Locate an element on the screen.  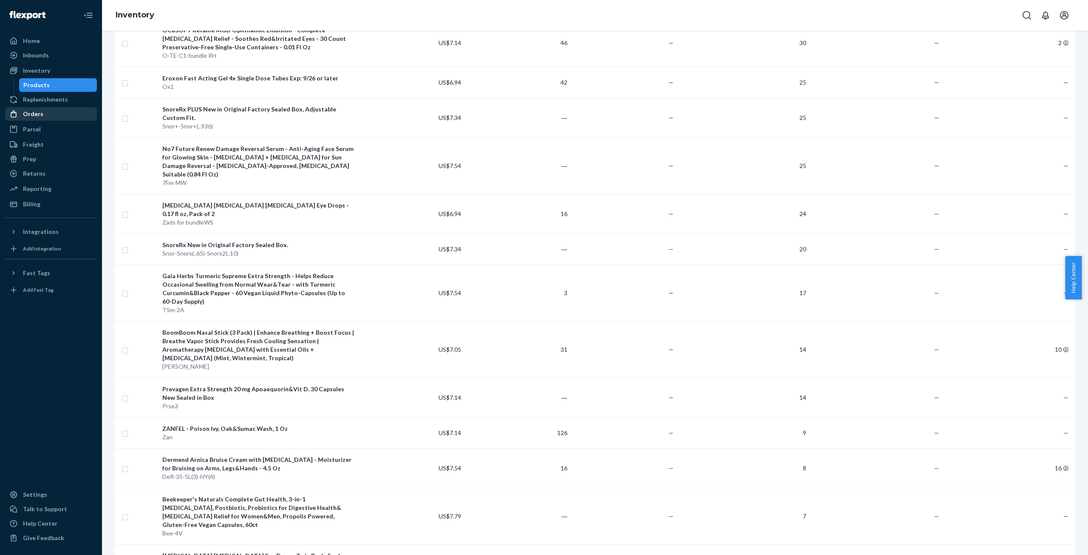
div: SnoreRx New in Original Factory Sealed Box. is located at coordinates (258, 245).